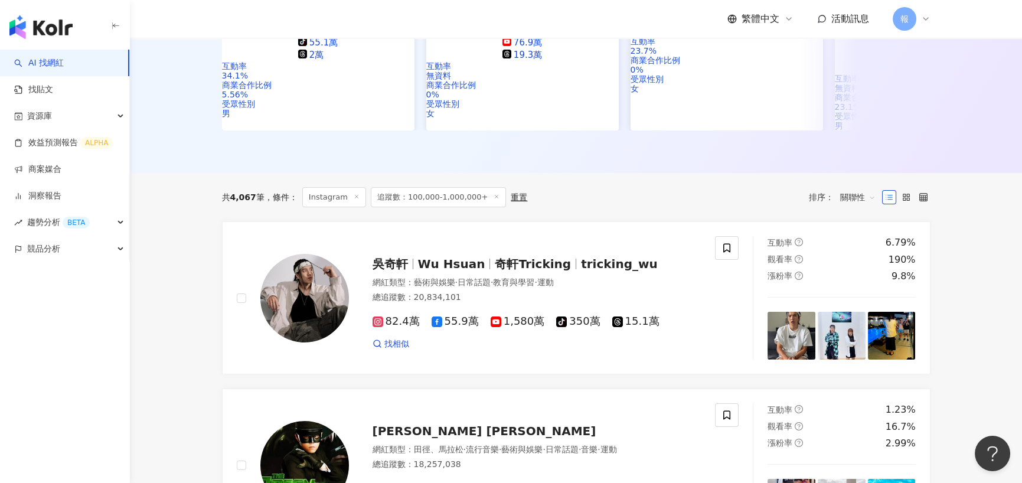  I want to click on div: 34.1%, so click(318, 76).